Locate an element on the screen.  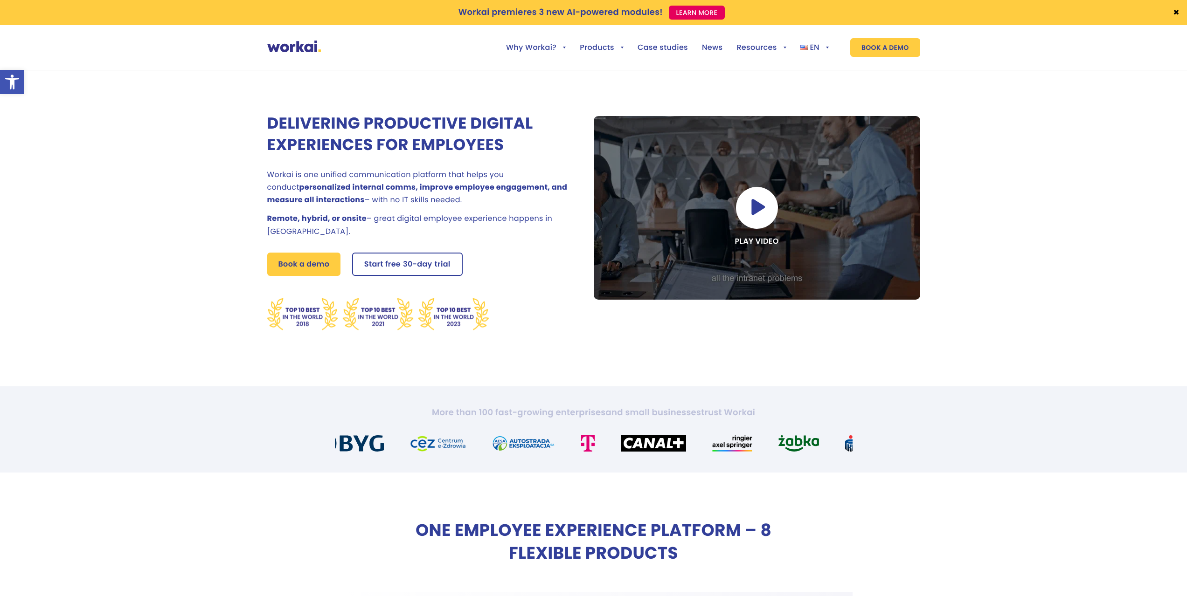
strong: Remote, hybrid, or onsite is located at coordinates (317, 218).